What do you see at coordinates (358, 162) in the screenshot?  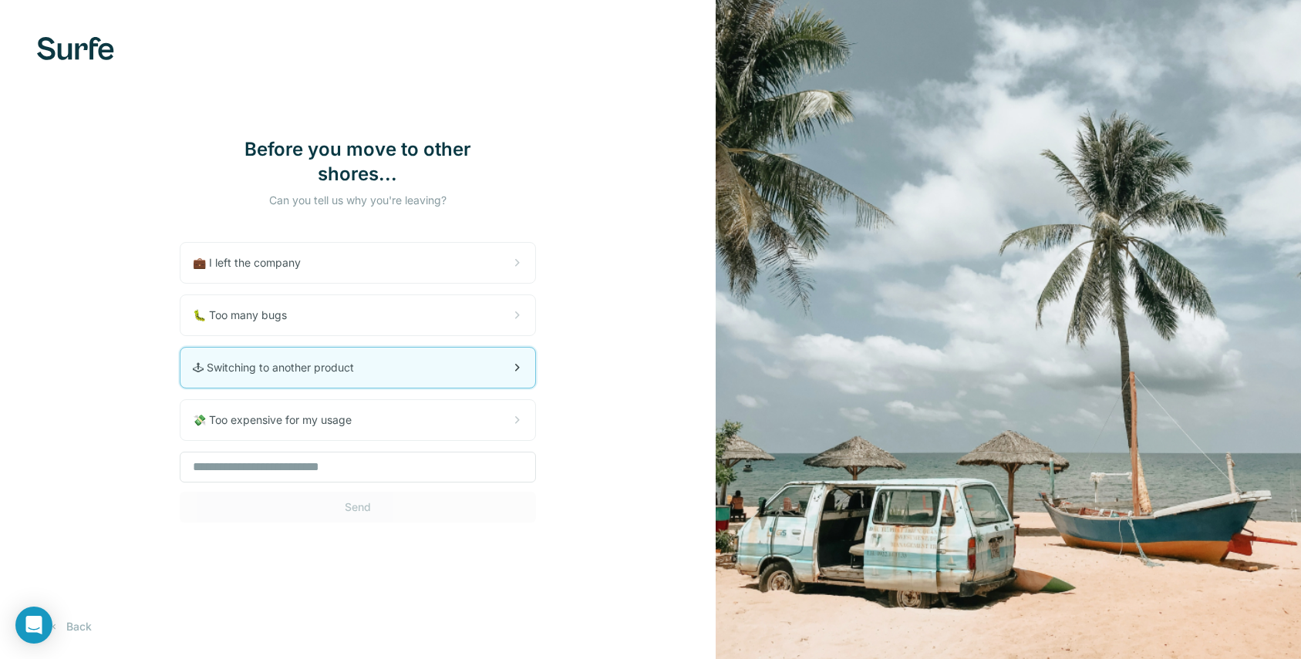 I see `h1: Before you move to other shores...` at bounding box center [358, 162].